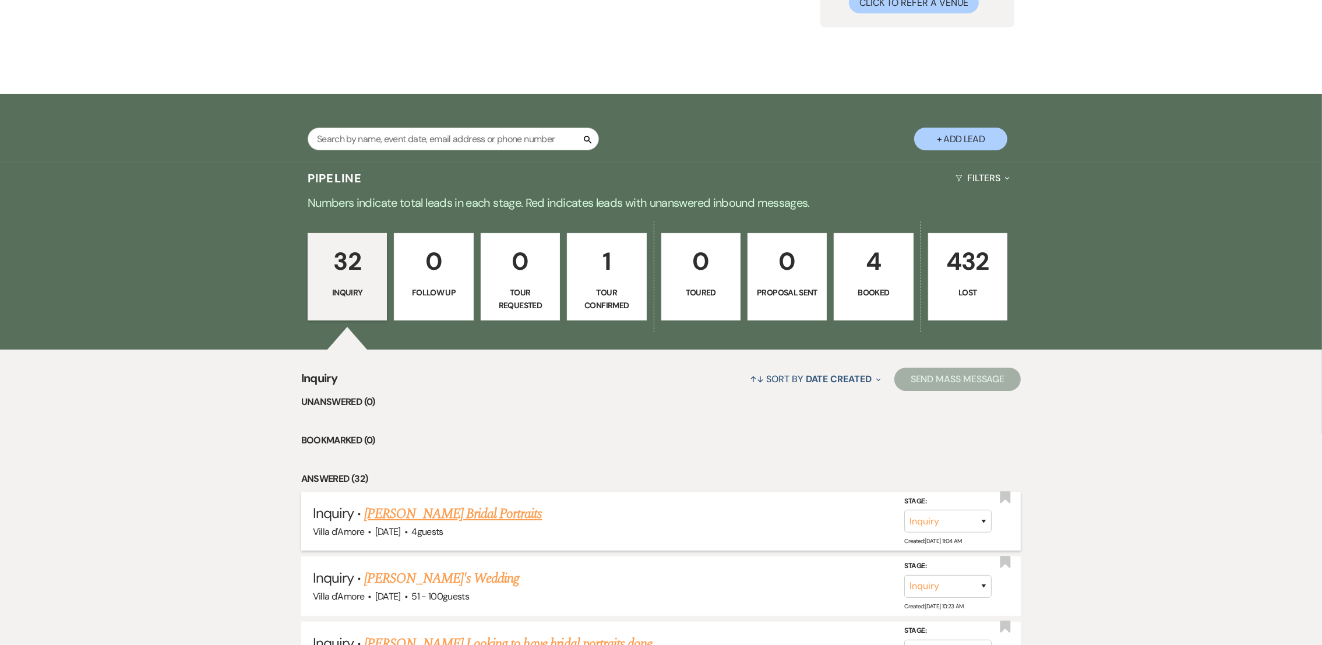 The width and height of the screenshot is (1322, 645). Describe the element at coordinates (968, 277) in the screenshot. I see `a: 432Lost` at that location.